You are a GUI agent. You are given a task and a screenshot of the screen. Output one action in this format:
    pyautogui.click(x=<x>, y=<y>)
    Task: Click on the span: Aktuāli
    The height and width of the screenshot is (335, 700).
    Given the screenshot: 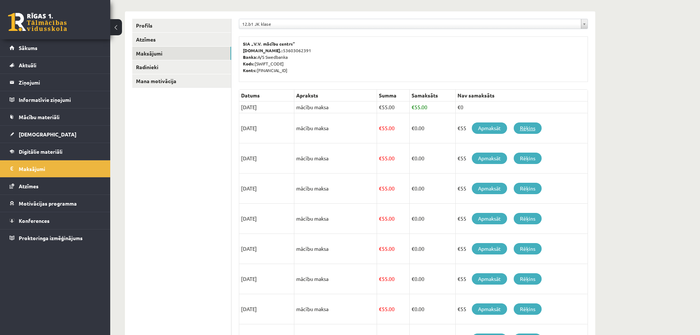 What is the action you would take?
    pyautogui.click(x=28, y=65)
    